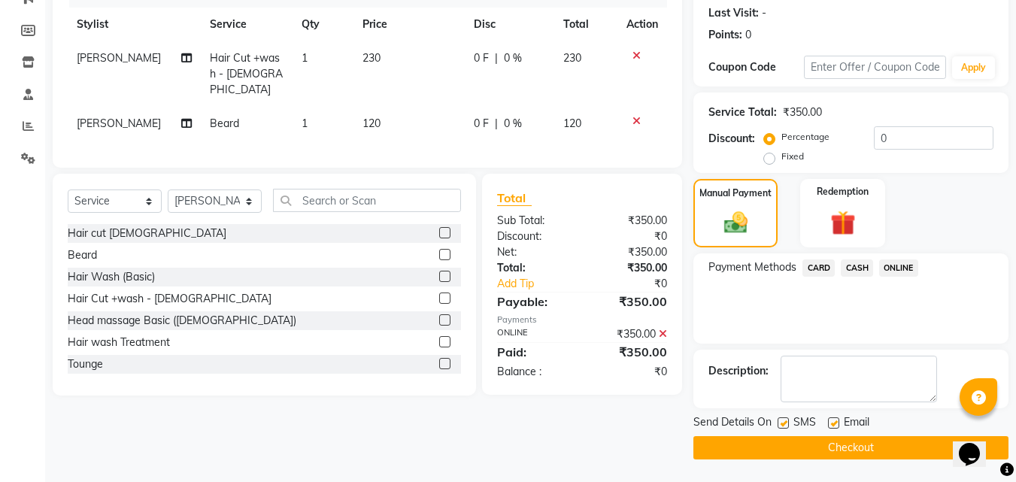 Image resolution: width=1016 pixels, height=482 pixels. I want to click on button: Checkout, so click(851, 448).